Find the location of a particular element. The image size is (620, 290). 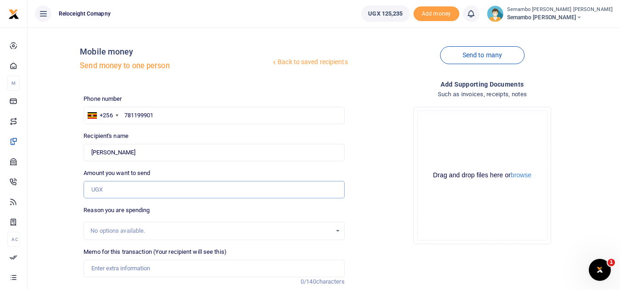

a: Back to saved recipients is located at coordinates (309, 62).